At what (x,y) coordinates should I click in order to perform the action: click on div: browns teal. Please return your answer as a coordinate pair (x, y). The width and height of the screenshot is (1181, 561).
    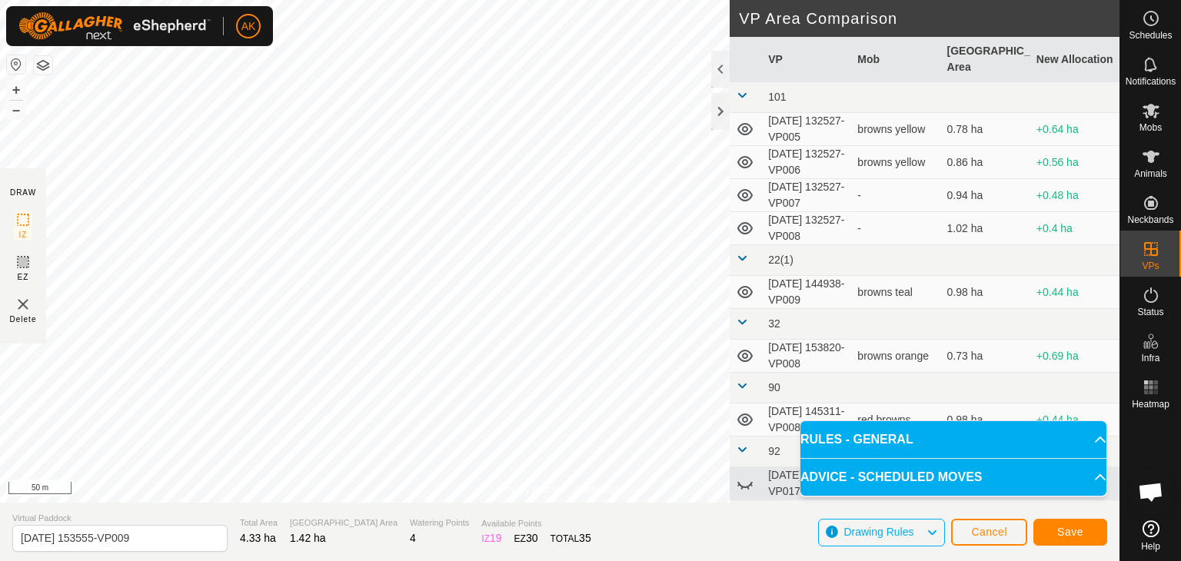
    Looking at the image, I should click on (896, 292).